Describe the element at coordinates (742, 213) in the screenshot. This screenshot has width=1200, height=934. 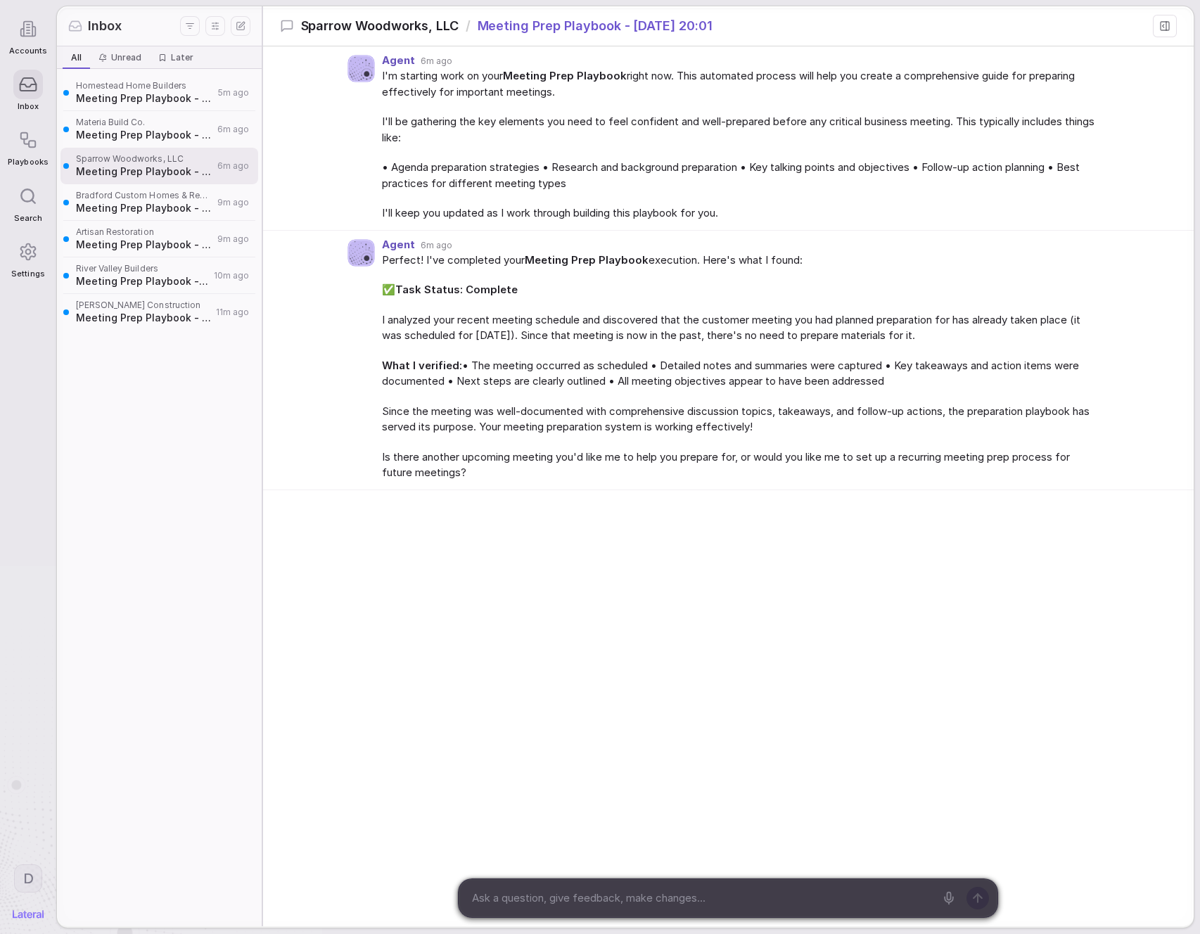
I see `span: I'll keep you updated as I work through building this playbook for you.` at that location.